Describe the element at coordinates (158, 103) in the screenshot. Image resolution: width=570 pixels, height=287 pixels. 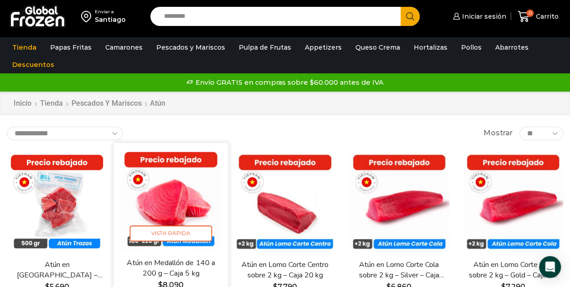
I see `h1: Atún` at that location.